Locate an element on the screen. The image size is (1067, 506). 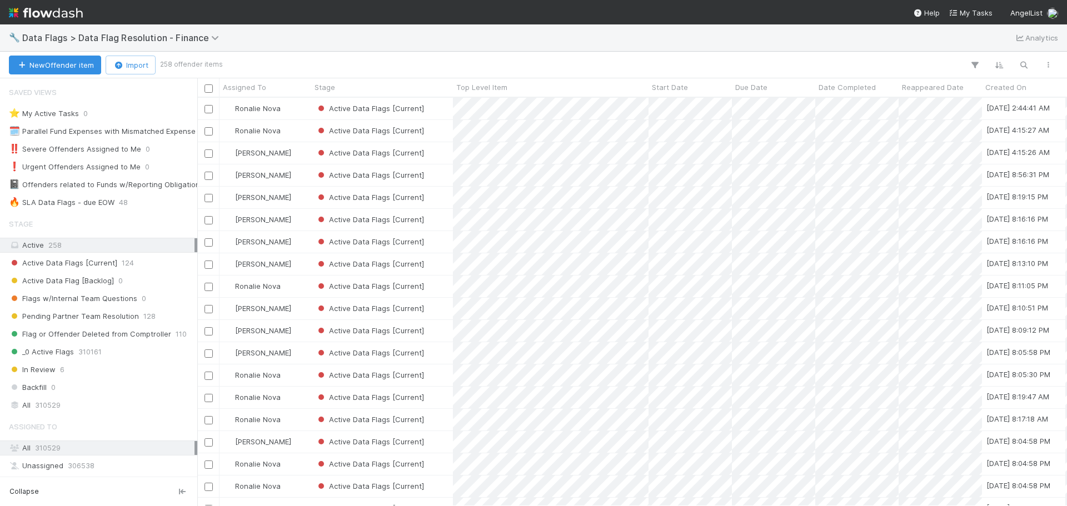
div: Offenders related to Funds w/Reporting Obligations is located at coordinates (106, 184).